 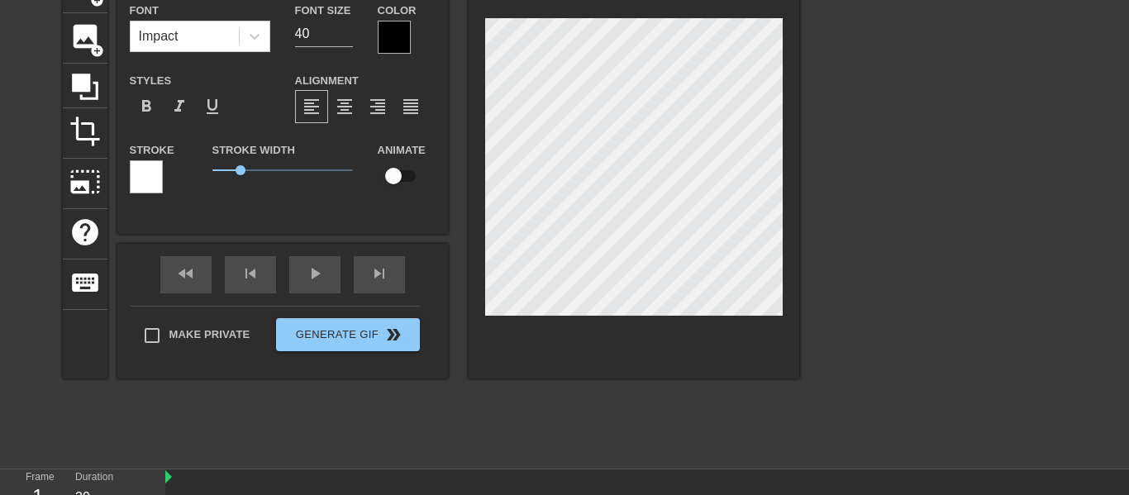 I want to click on span: format_underline, so click(x=212, y=107).